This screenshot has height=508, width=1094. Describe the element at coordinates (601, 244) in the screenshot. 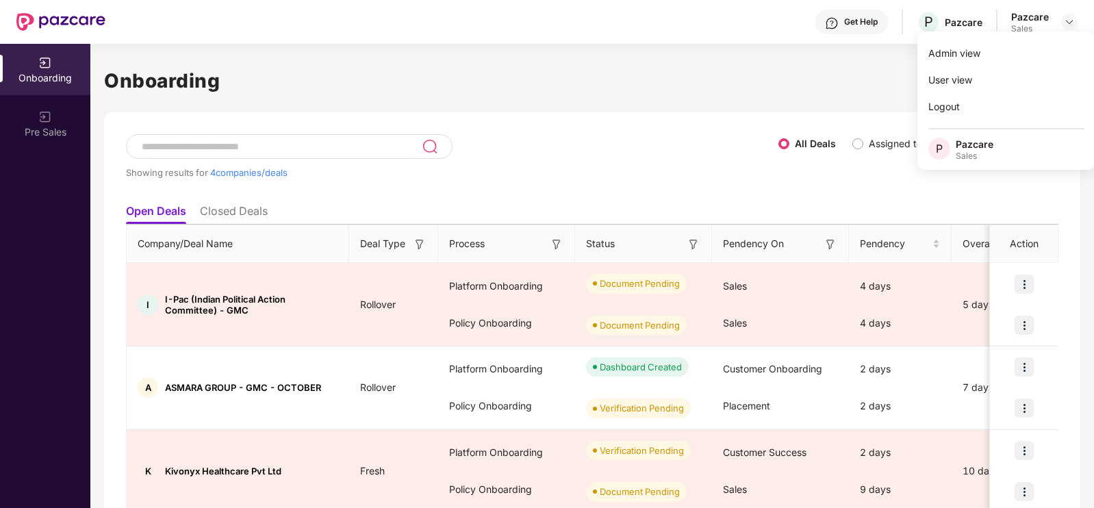

I see `span: Status` at that location.